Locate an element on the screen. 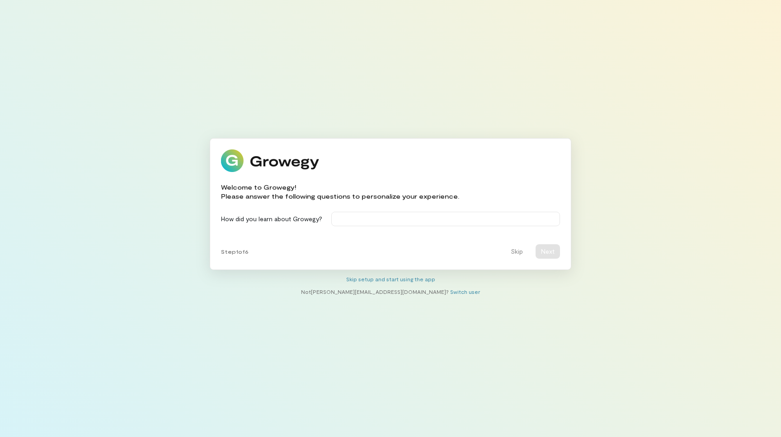  button: Skip is located at coordinates (516, 252).